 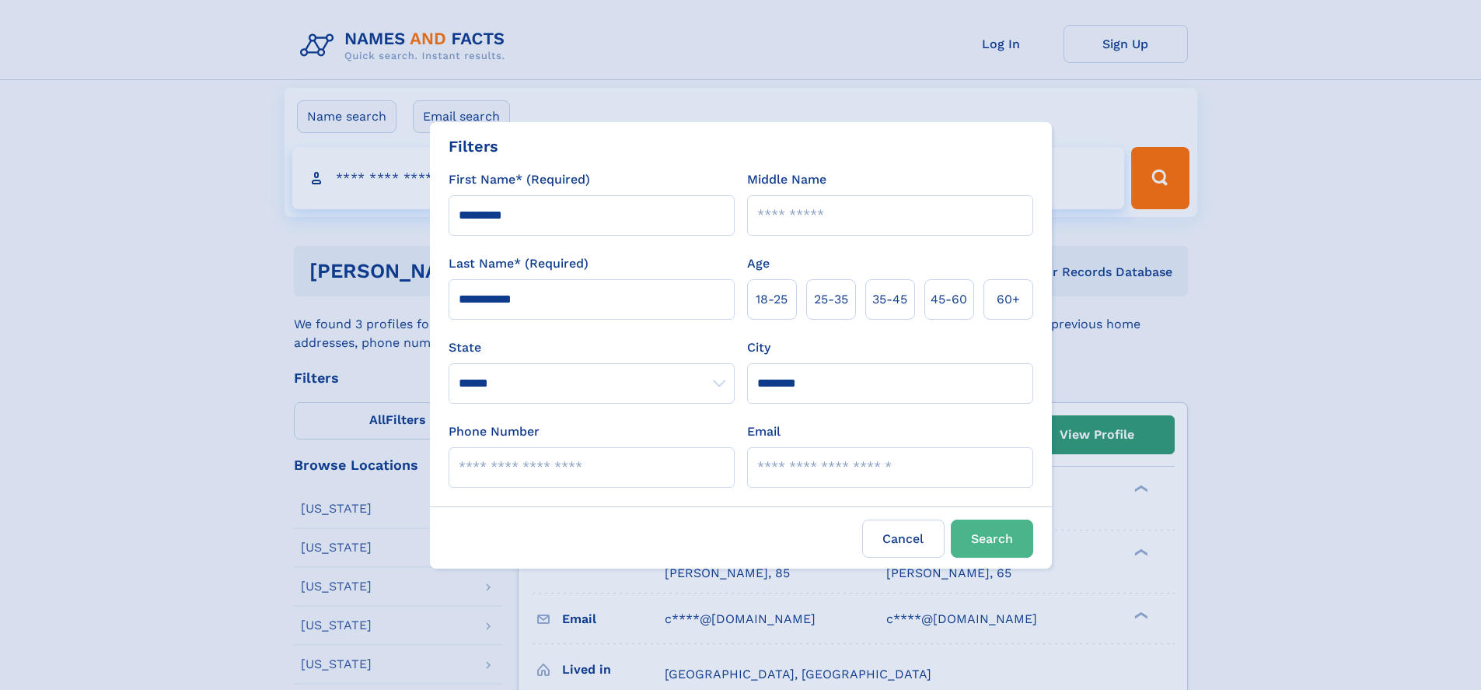 What do you see at coordinates (494, 431) in the screenshot?
I see `label: Phone Number` at bounding box center [494, 431].